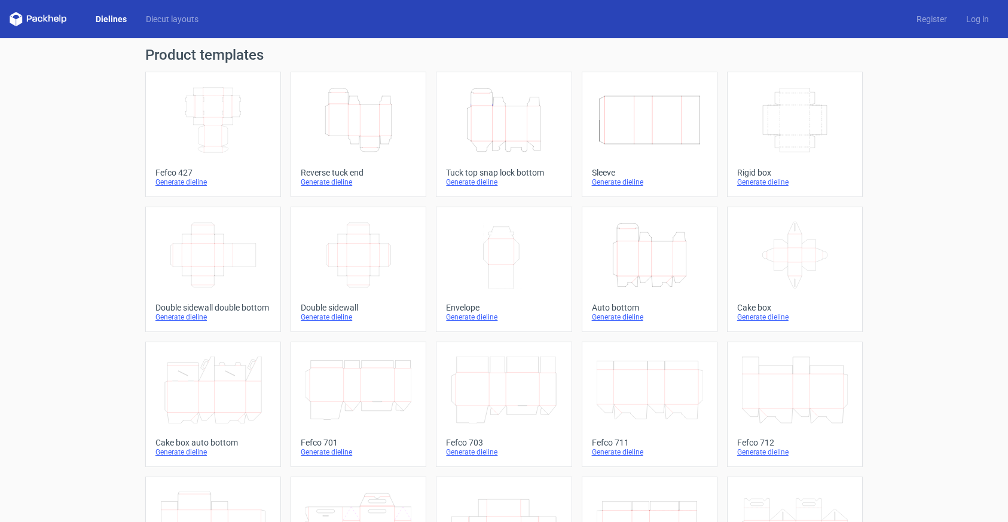  Describe the element at coordinates (504, 55) in the screenshot. I see `h1: Product templates` at that location.